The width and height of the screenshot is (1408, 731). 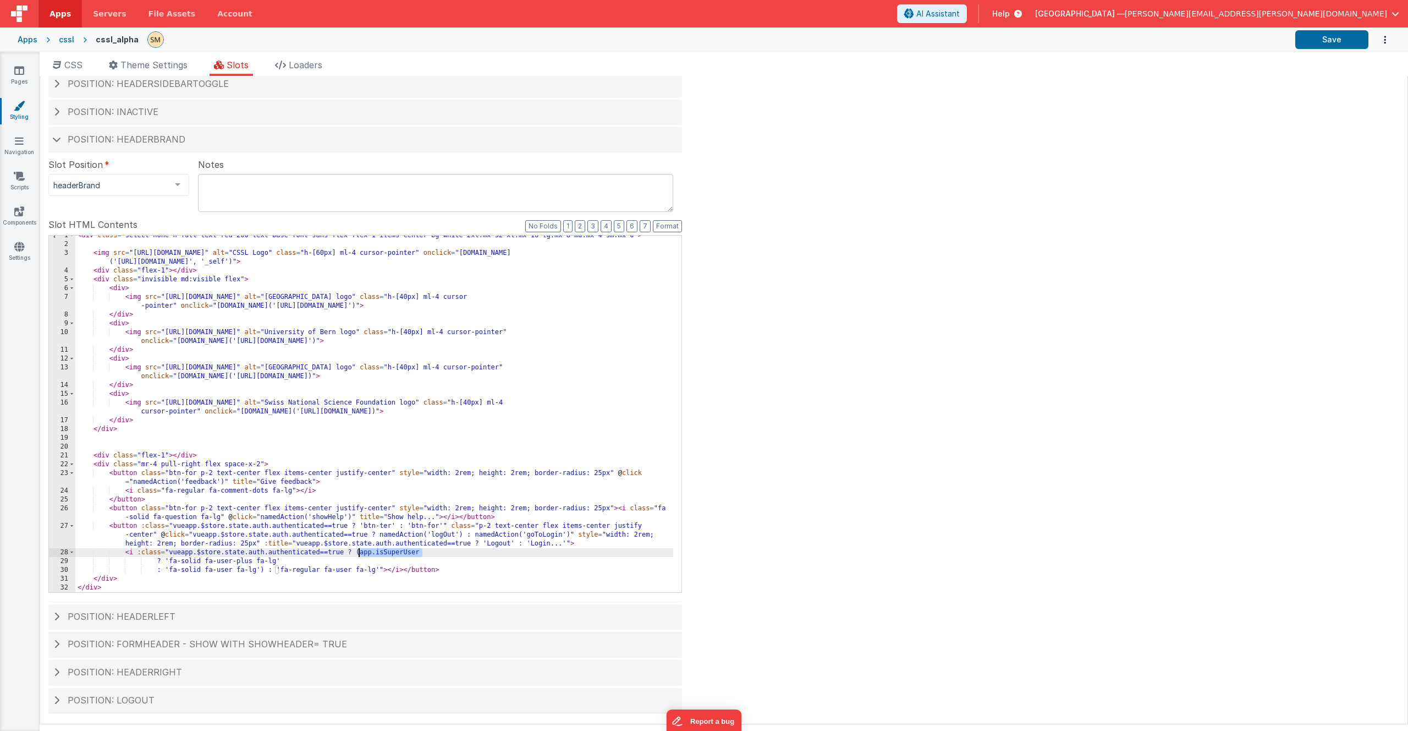 What do you see at coordinates (645, 226) in the screenshot?
I see `button: 7` at bounding box center [645, 226].